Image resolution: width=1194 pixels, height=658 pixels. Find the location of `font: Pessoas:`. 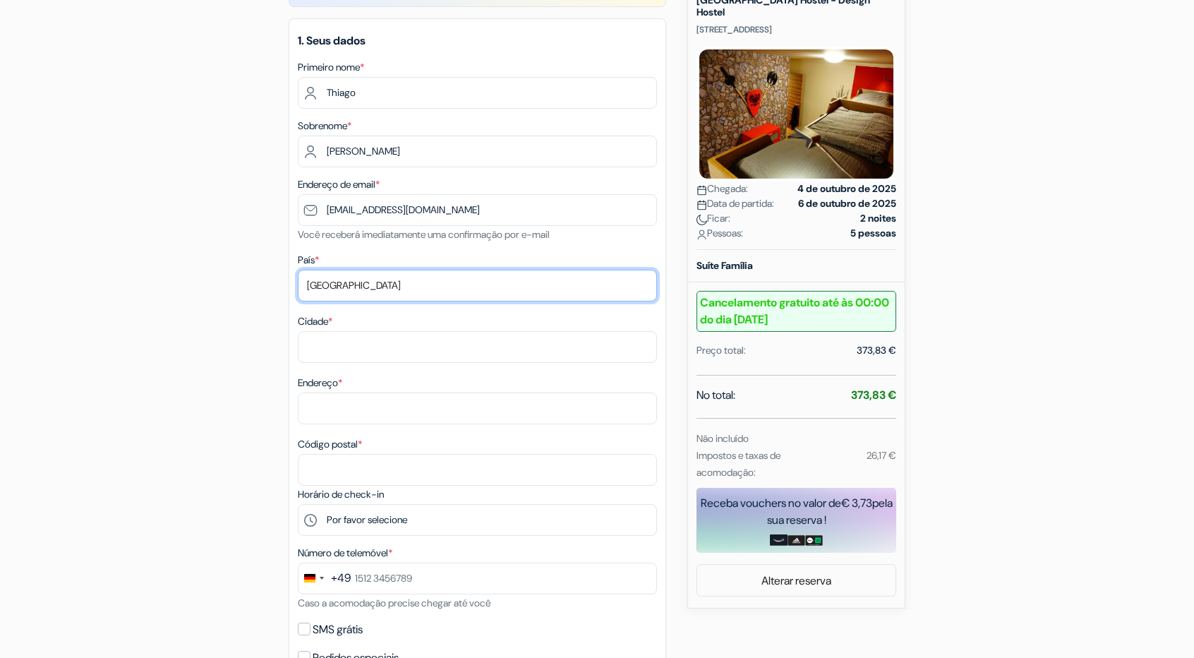

font: Pessoas: is located at coordinates (725, 233).